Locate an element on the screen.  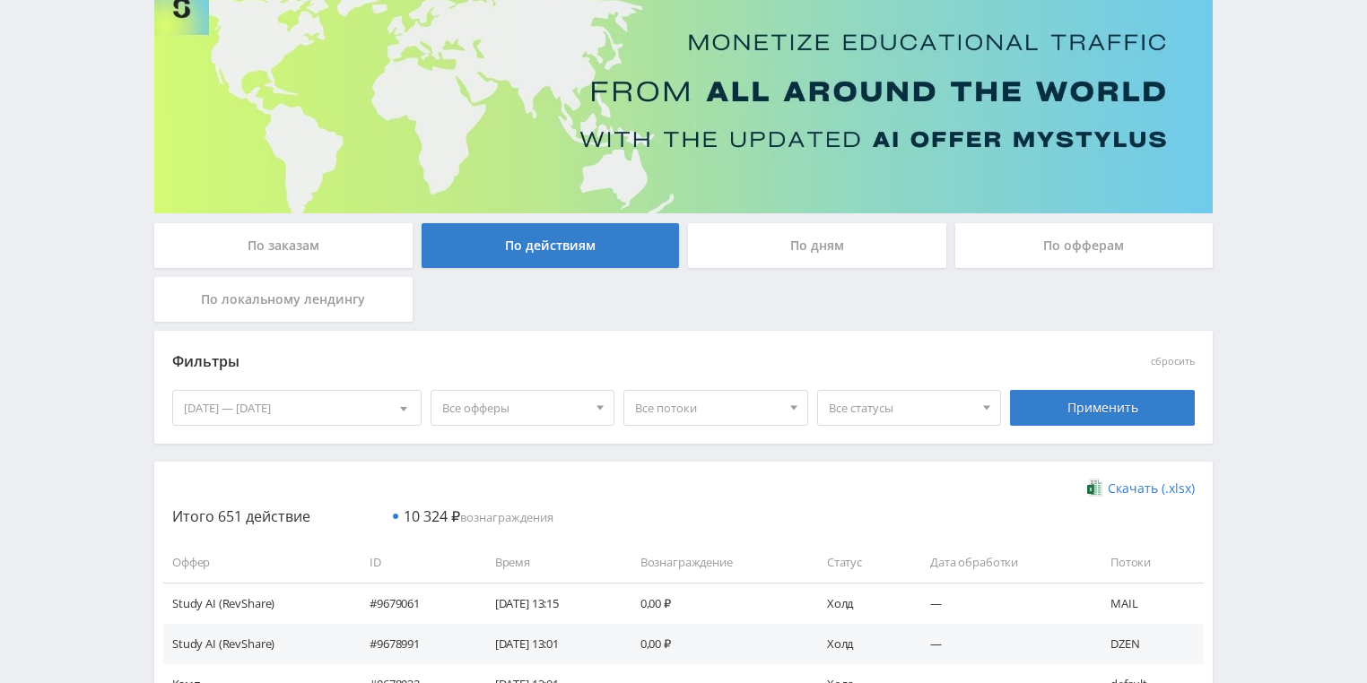
td: Потоки is located at coordinates (1148, 562).